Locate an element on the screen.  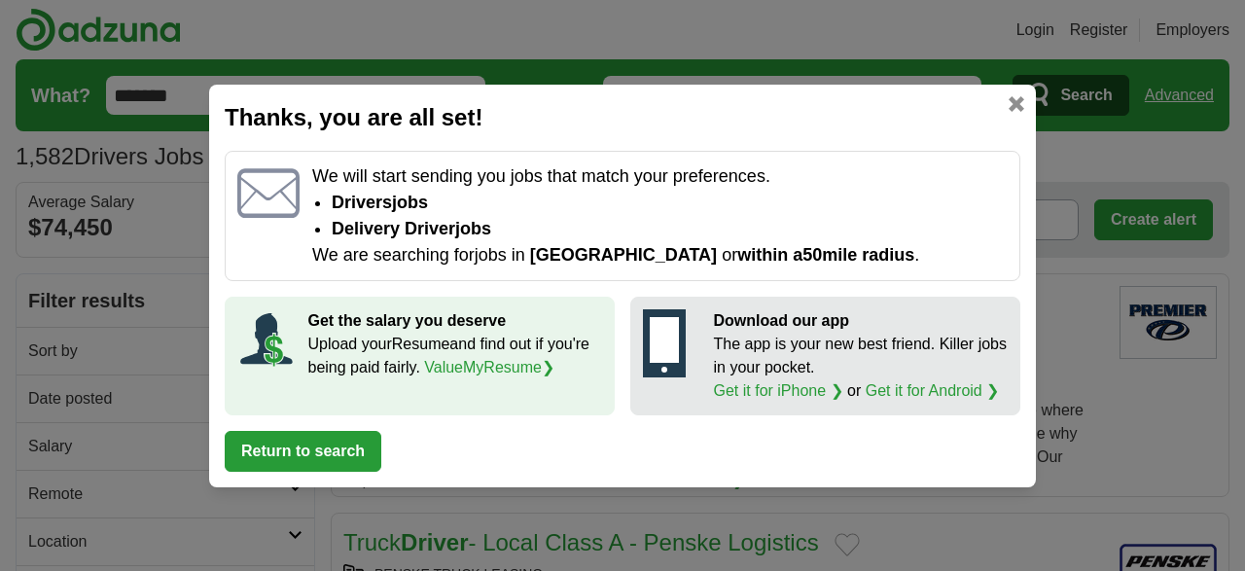
a: ValueMyResume❯ is located at coordinates (489, 367).